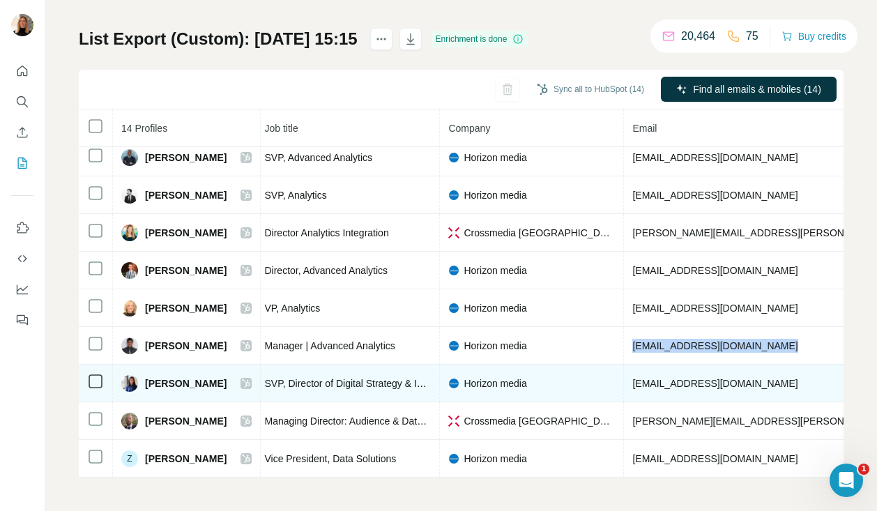  Describe the element at coordinates (144, 128) in the screenshot. I see `span: 14 Profiles` at that location.